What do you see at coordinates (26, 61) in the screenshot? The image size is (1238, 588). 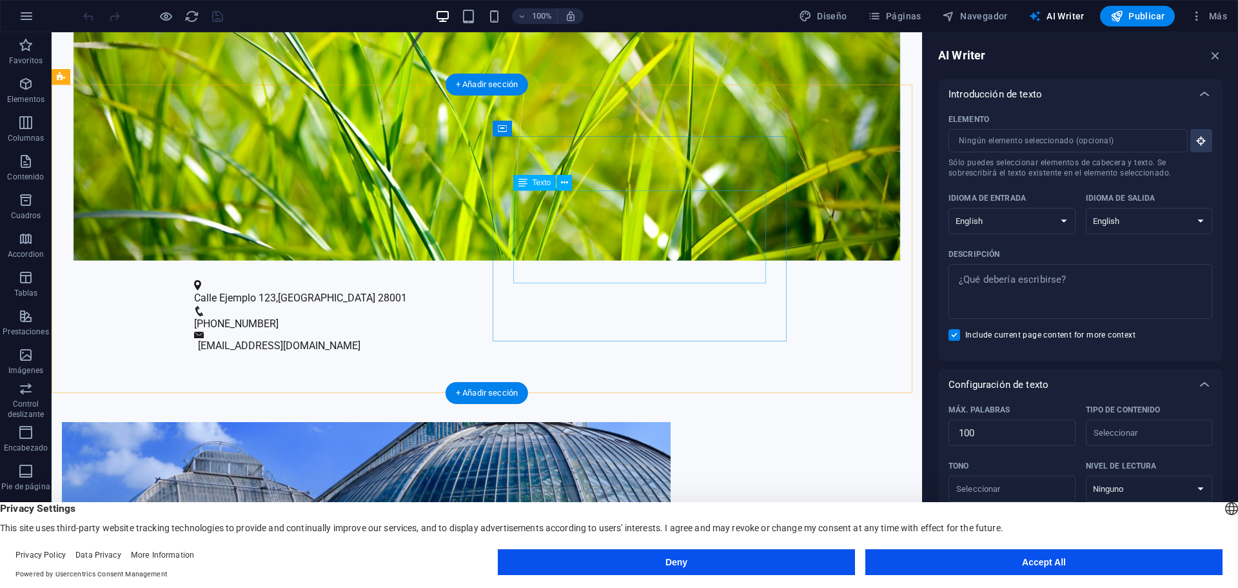 I see `p: Favoritos` at bounding box center [26, 61].